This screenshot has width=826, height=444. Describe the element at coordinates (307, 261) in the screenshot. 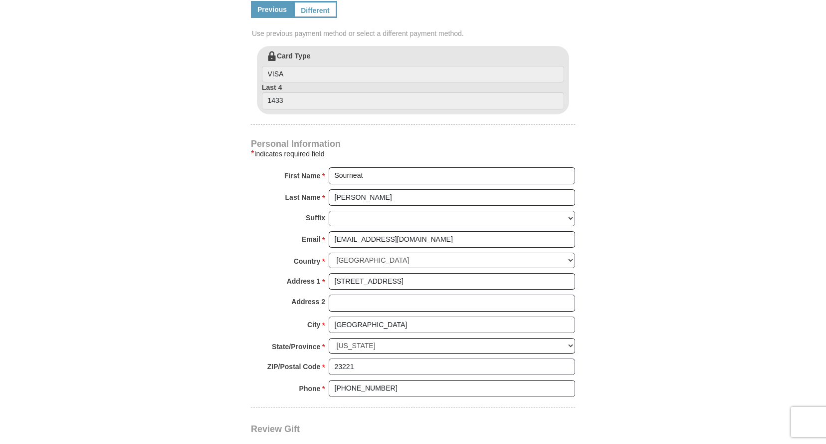

I see `strong: Country` at that location.